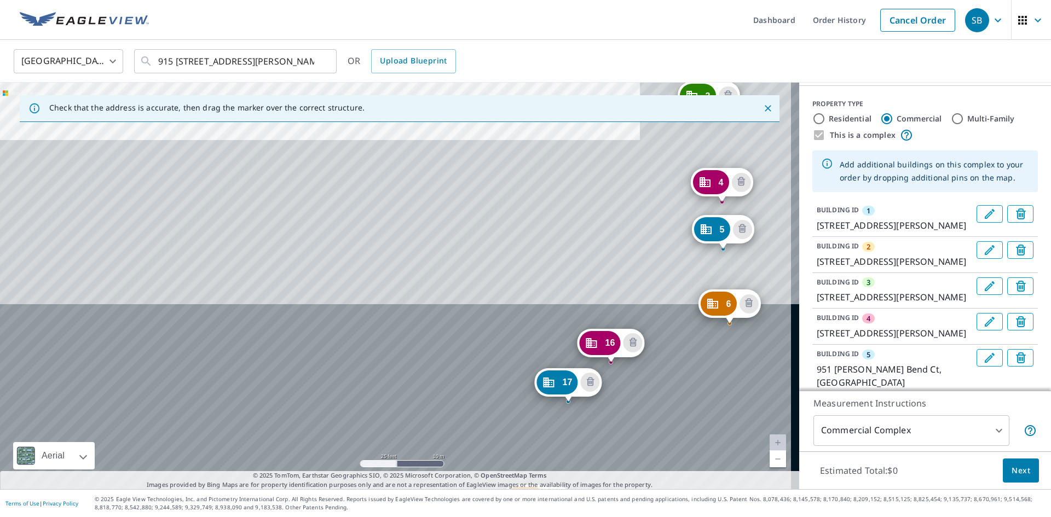 The width and height of the screenshot is (1051, 517). I want to click on div: PROPERTY TYPE, so click(925, 104).